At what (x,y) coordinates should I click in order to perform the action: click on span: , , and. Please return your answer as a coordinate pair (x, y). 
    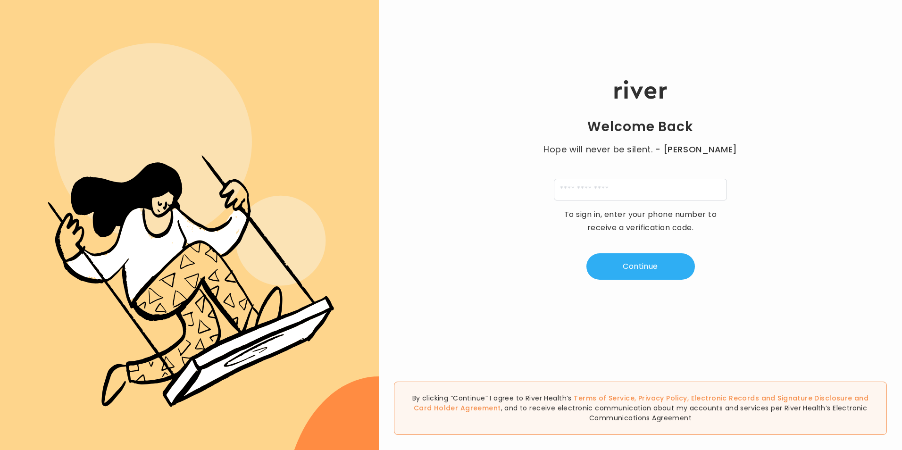
    Looking at the image, I should click on (641, 403).